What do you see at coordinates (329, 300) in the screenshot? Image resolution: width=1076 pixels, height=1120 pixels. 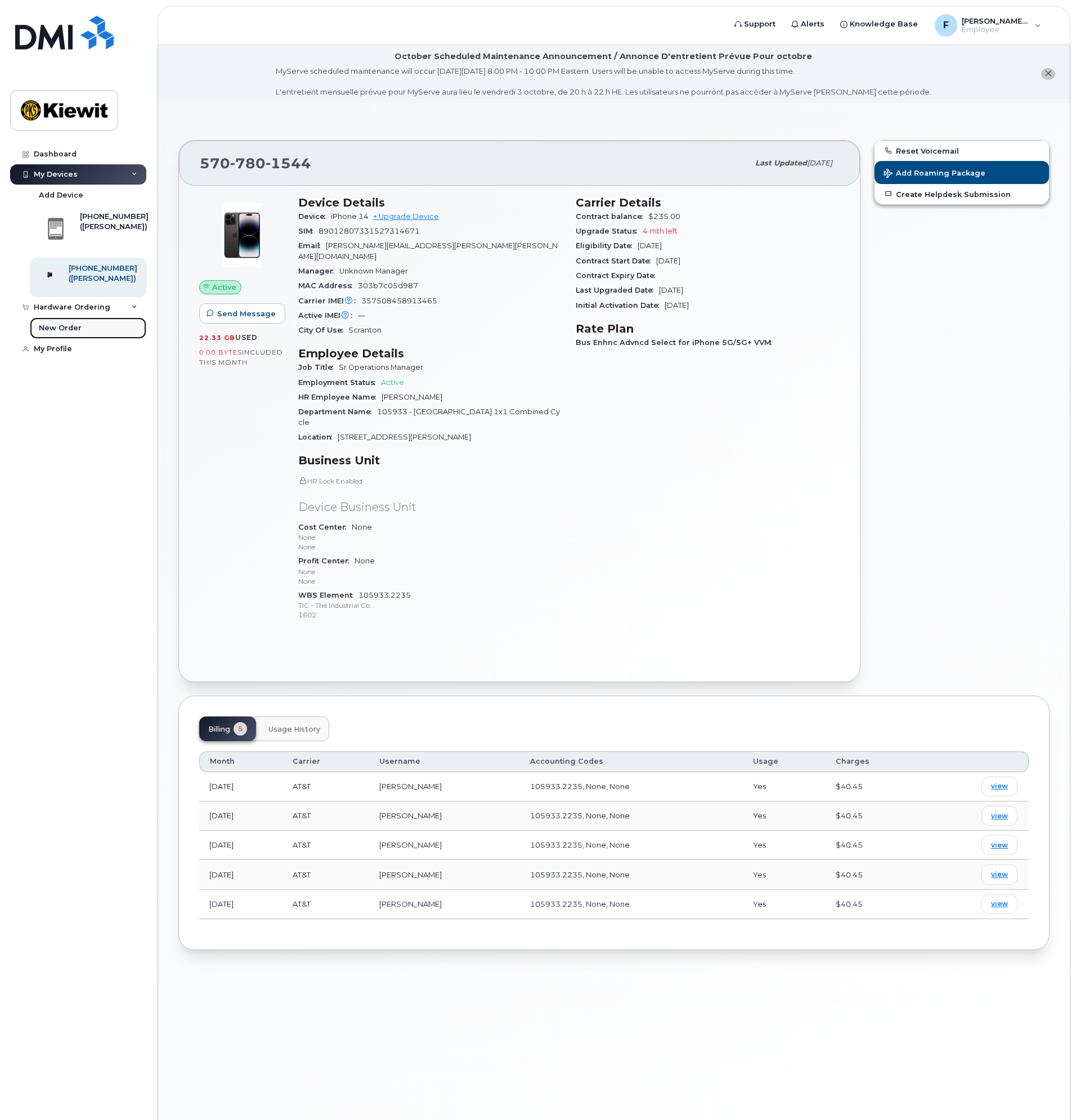 I see `span: Carrier IMEI` at bounding box center [329, 300].